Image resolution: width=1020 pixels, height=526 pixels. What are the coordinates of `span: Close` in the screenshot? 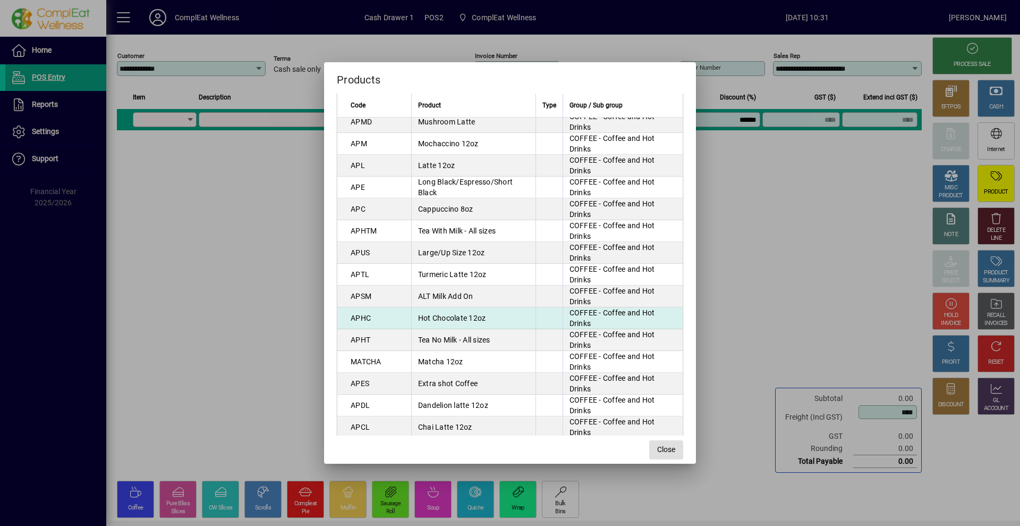 It's located at (667, 449).